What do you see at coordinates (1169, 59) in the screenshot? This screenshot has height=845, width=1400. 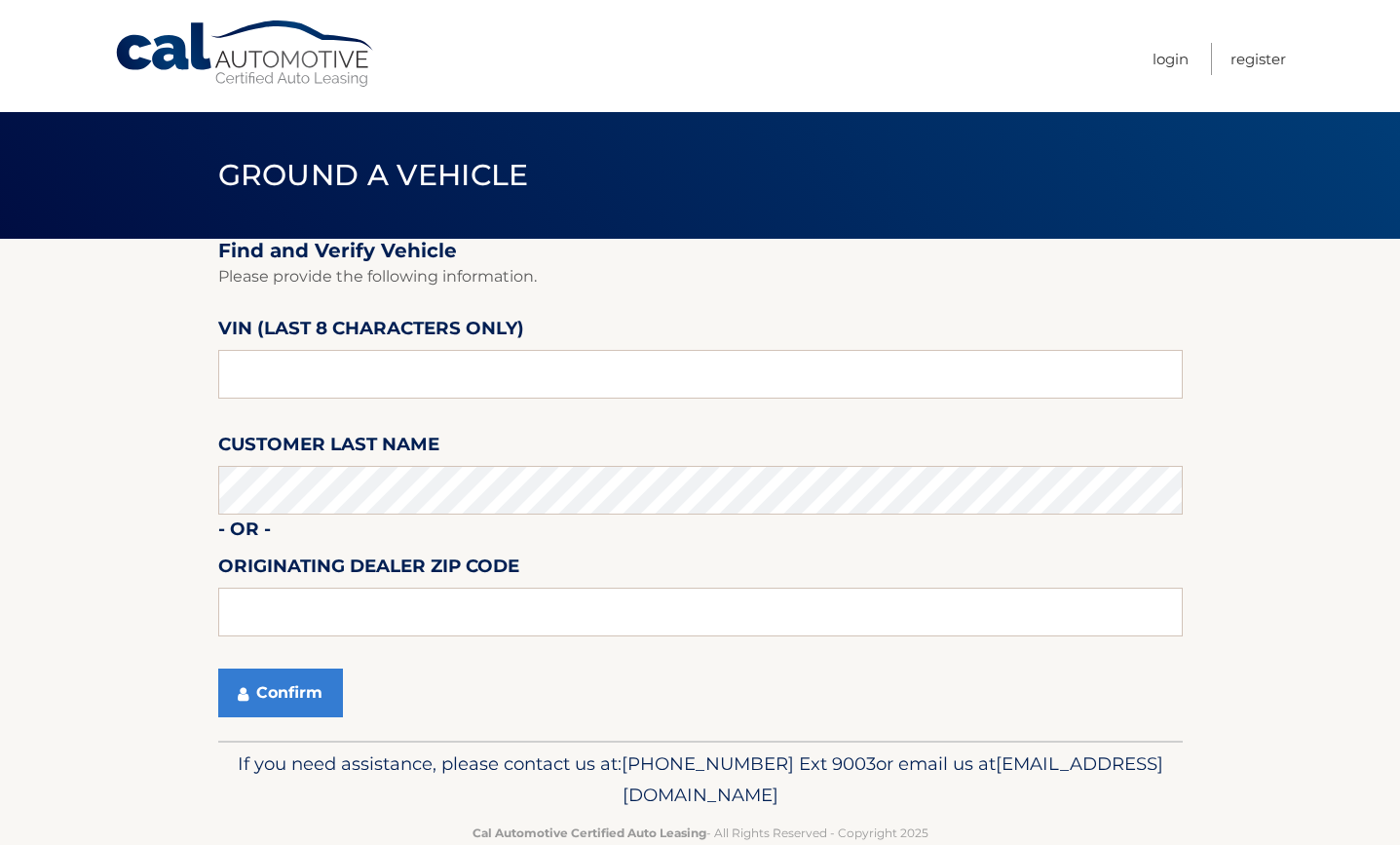 I see `a: Login` at bounding box center [1169, 59].